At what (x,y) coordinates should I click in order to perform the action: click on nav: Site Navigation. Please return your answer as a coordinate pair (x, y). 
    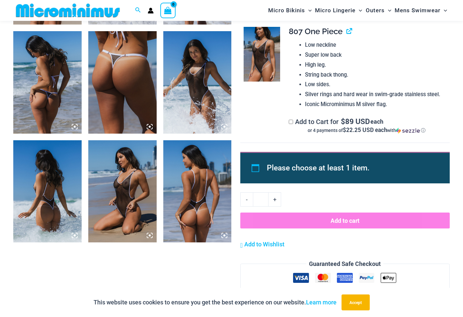
    Looking at the image, I should click on (357, 10).